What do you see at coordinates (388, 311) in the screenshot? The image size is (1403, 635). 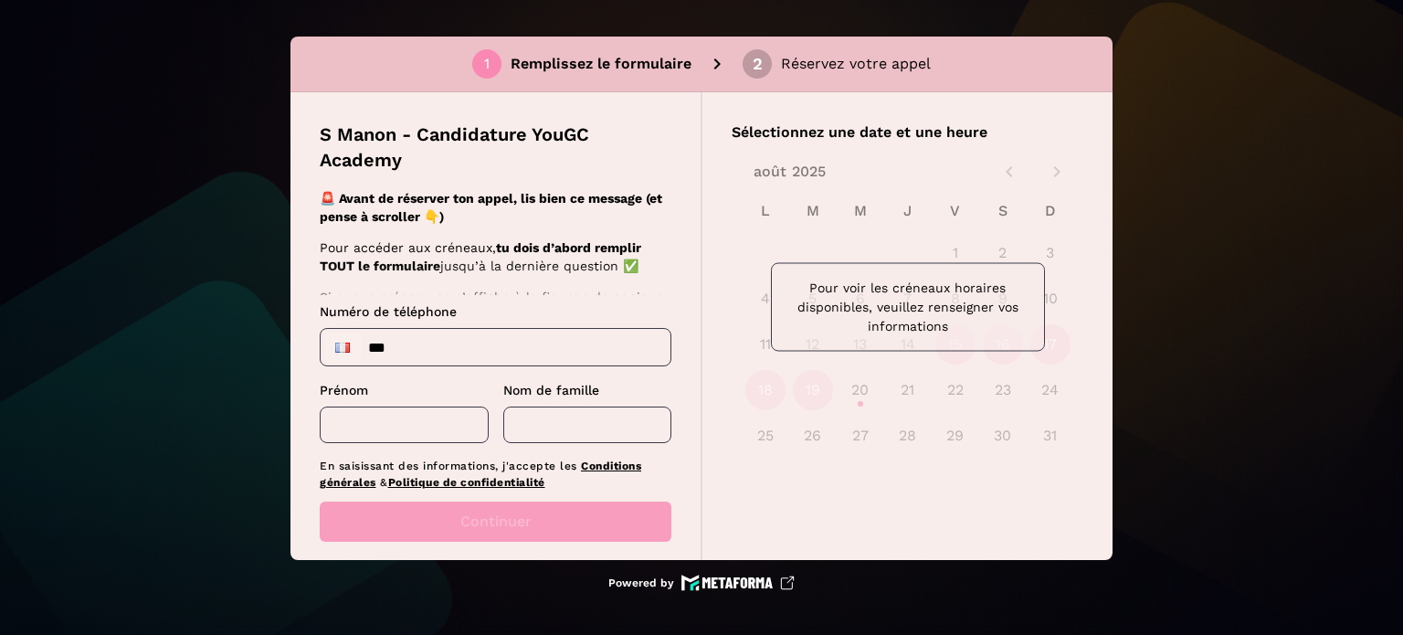 I see `span: Numéro de téléphone` at bounding box center [388, 311].